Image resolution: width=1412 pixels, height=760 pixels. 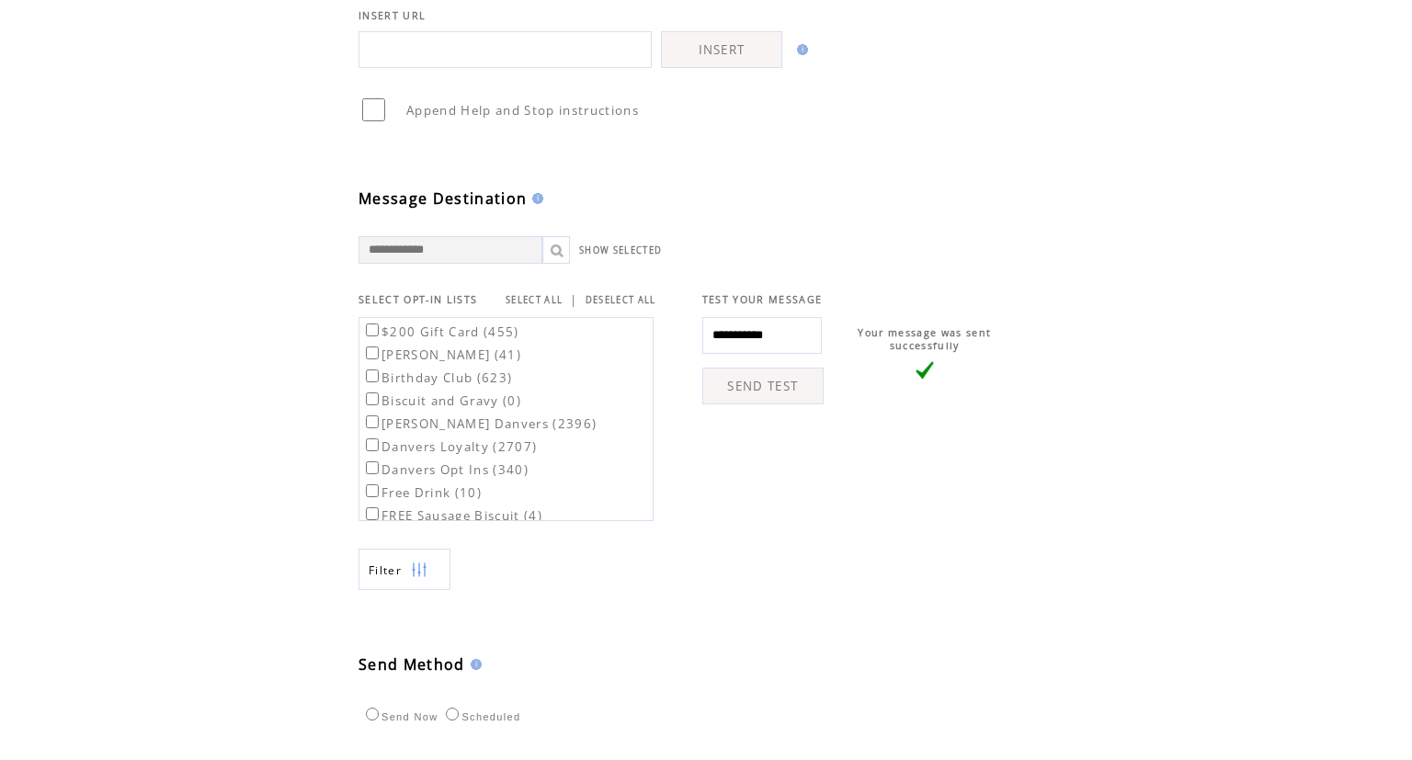 What do you see at coordinates (445, 470) in the screenshot?
I see `label: Danvers Opt Ins (340)` at bounding box center [445, 470].